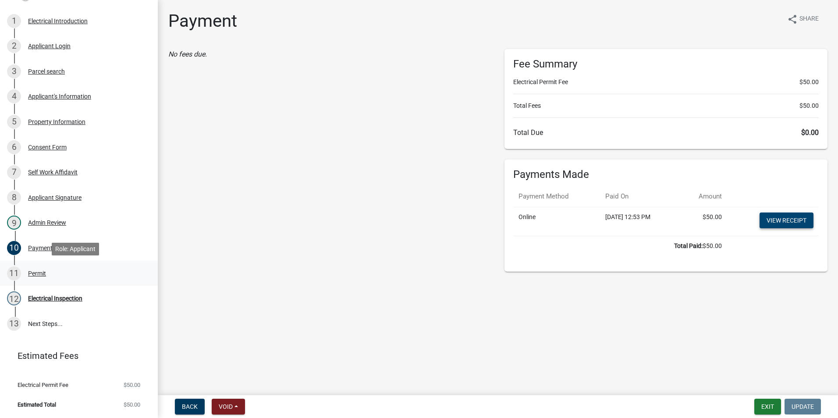 This screenshot has width=838, height=418. Describe the element at coordinates (37, 404) in the screenshot. I see `span: Estimated Total` at that location.